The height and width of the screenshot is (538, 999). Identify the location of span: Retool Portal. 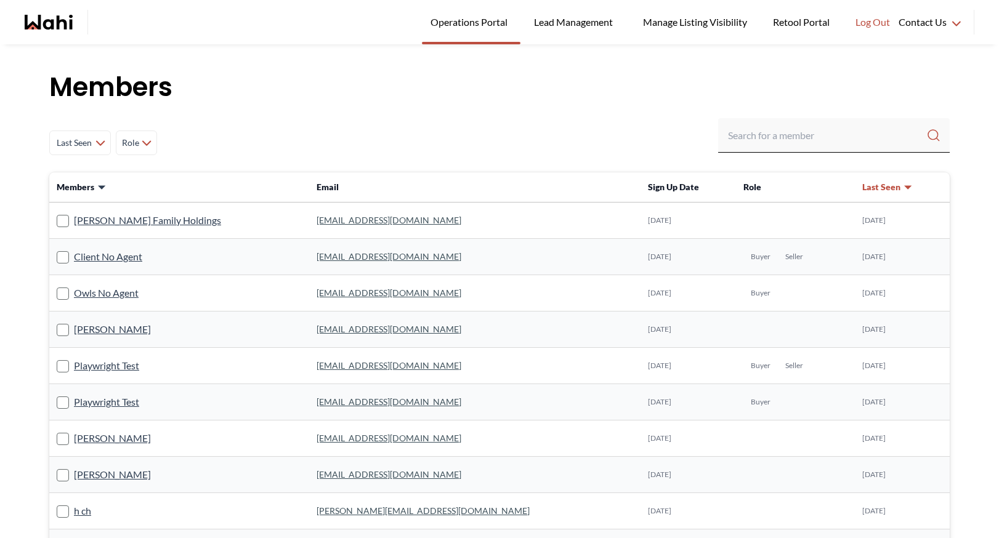
(803, 22).